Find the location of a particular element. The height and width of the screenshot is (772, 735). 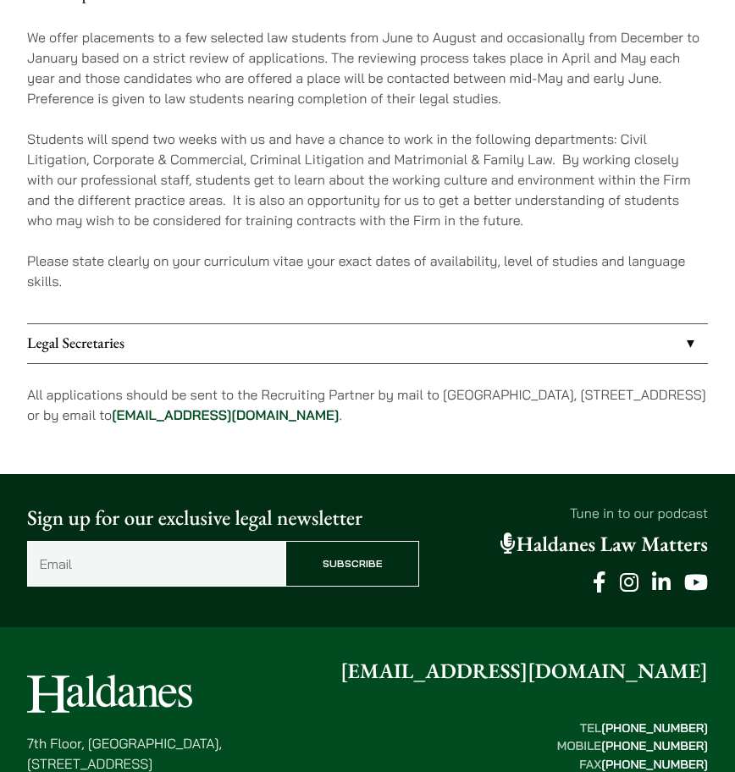

p: Tune in to our podcast is located at coordinates (575, 513).